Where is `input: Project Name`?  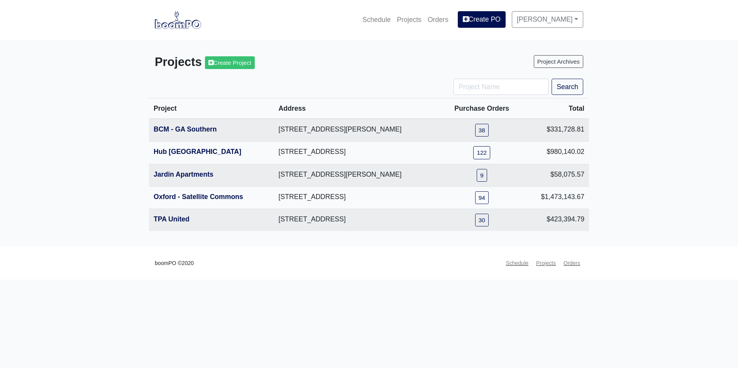 input: Project Name is located at coordinates (501, 87).